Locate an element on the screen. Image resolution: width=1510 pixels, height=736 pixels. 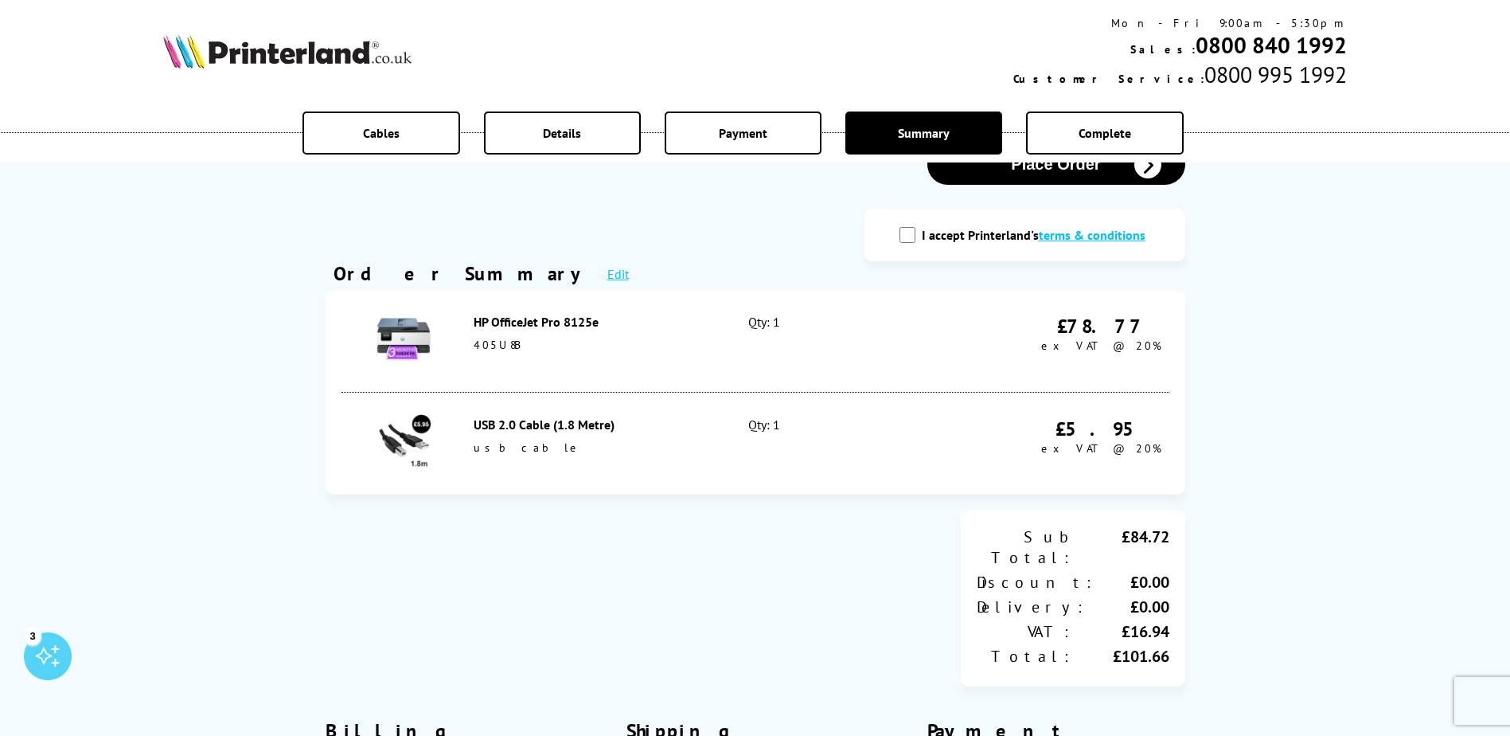
a: modal_tc is located at coordinates (1092, 235).